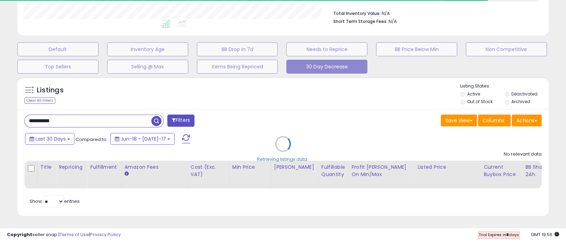 The image size is (566, 242). Describe the element at coordinates (357, 13) in the screenshot. I see `b: Total Inventory Value:` at that location.